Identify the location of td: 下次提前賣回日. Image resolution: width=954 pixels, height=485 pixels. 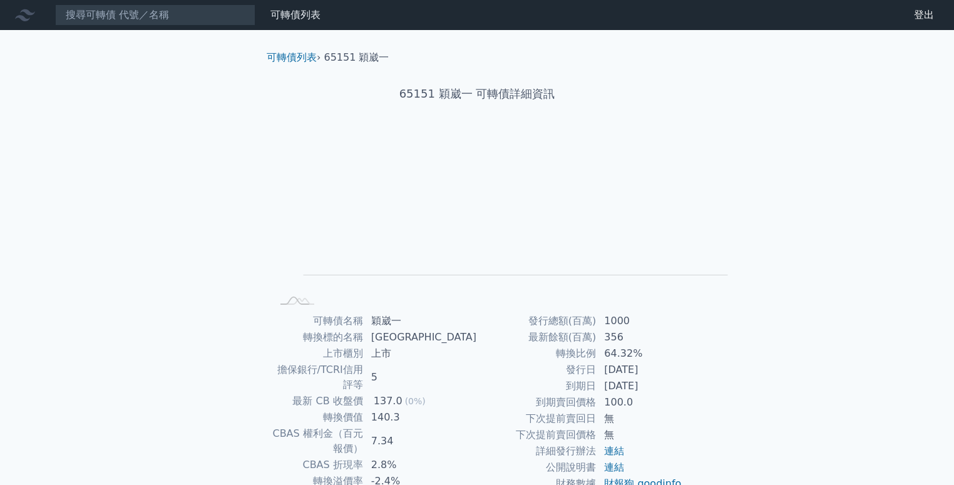
(537, 419).